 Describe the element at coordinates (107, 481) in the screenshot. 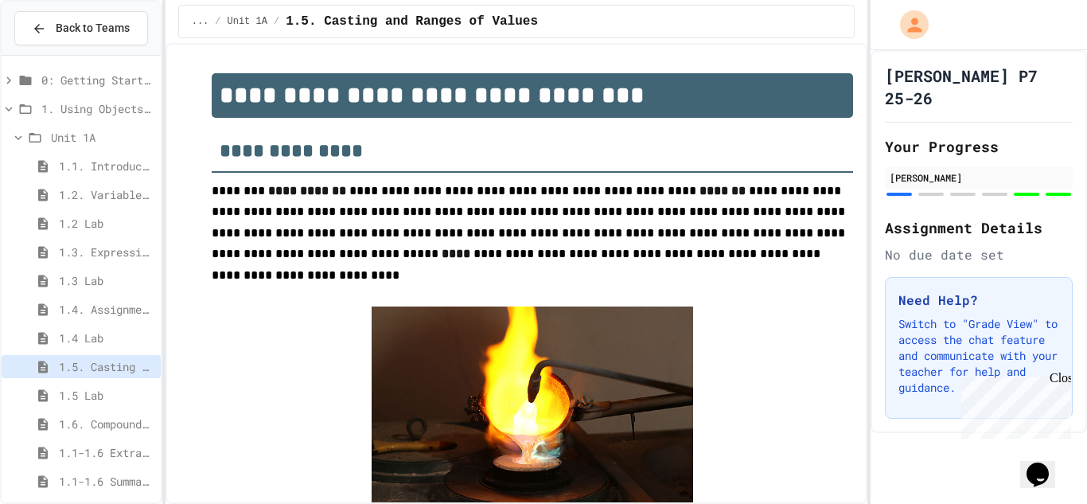

I see `span: 1.1-1.6 Summary` at that location.